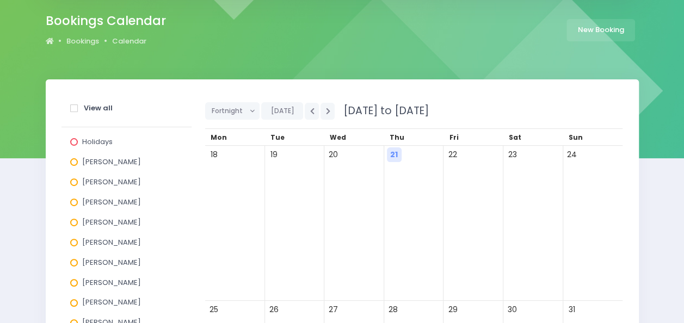  Describe the element at coordinates (214, 309) in the screenshot. I see `span: 25` at that location.